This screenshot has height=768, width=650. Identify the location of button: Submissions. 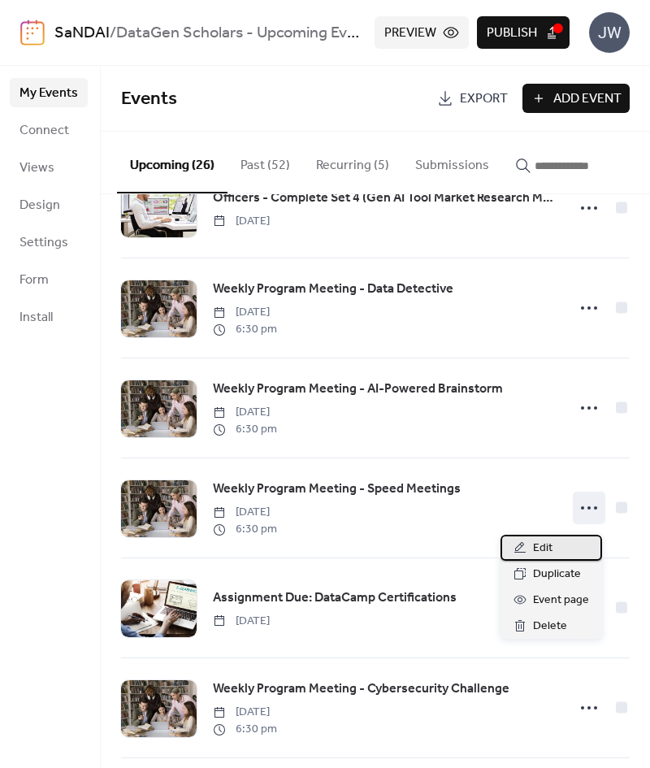
(452, 162).